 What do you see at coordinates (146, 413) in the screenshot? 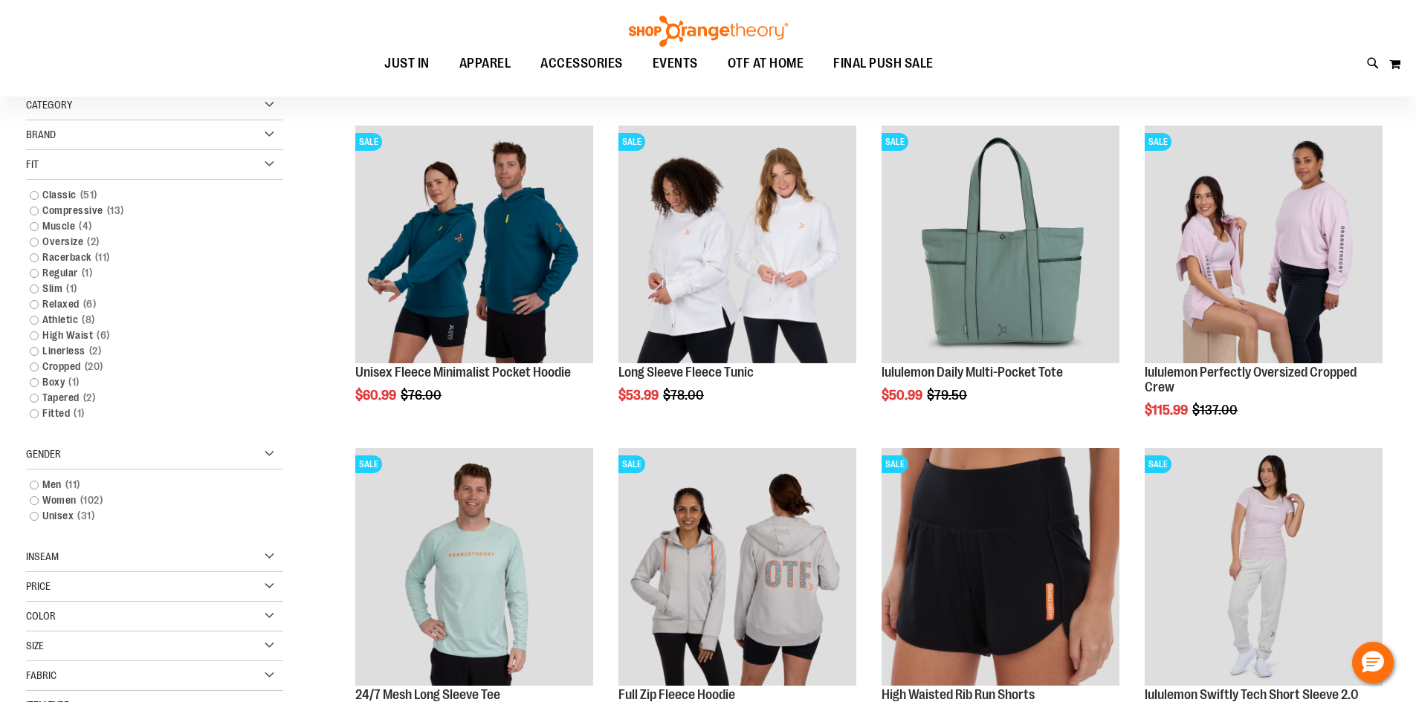
I see `a: Fitted1` at bounding box center [146, 413].